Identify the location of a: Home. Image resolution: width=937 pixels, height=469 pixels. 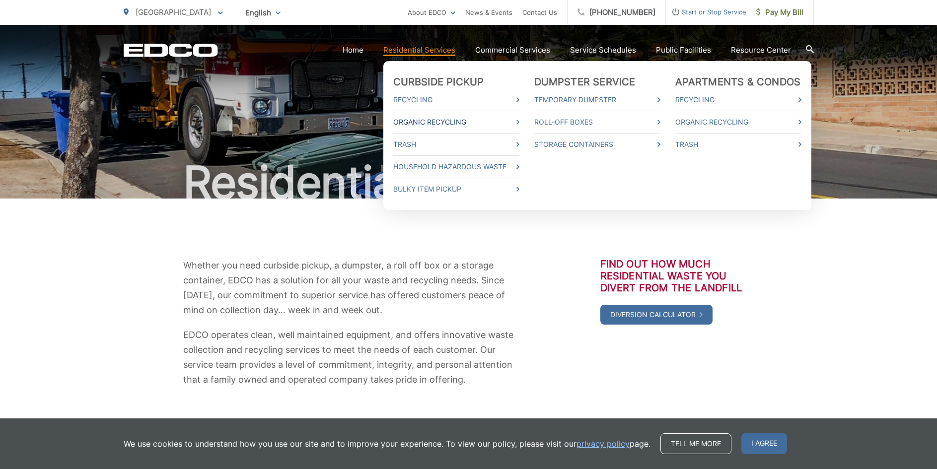
(353, 50).